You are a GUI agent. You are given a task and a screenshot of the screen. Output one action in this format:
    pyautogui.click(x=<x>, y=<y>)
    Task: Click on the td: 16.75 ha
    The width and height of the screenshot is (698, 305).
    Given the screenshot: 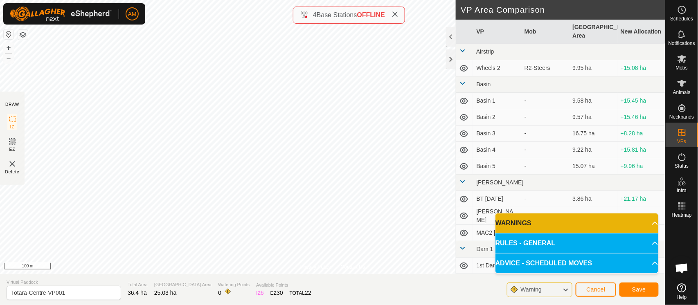 What is the action you would take?
    pyautogui.click(x=593, y=134)
    